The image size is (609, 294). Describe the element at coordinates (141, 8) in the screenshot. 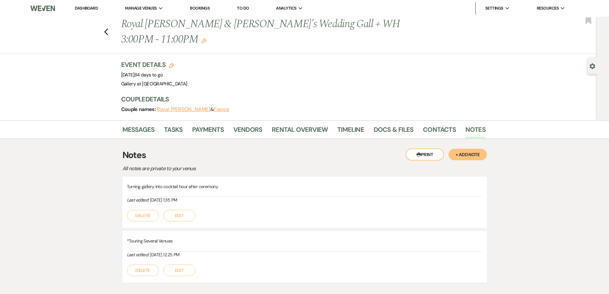

I see `span: Manage Venues` at that location.